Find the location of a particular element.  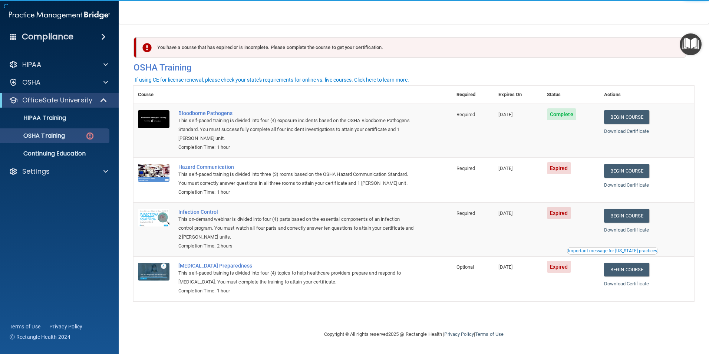

div: You have a course that has expired or is incomplete. Please complete the course to get your certi... is located at coordinates (411, 47).